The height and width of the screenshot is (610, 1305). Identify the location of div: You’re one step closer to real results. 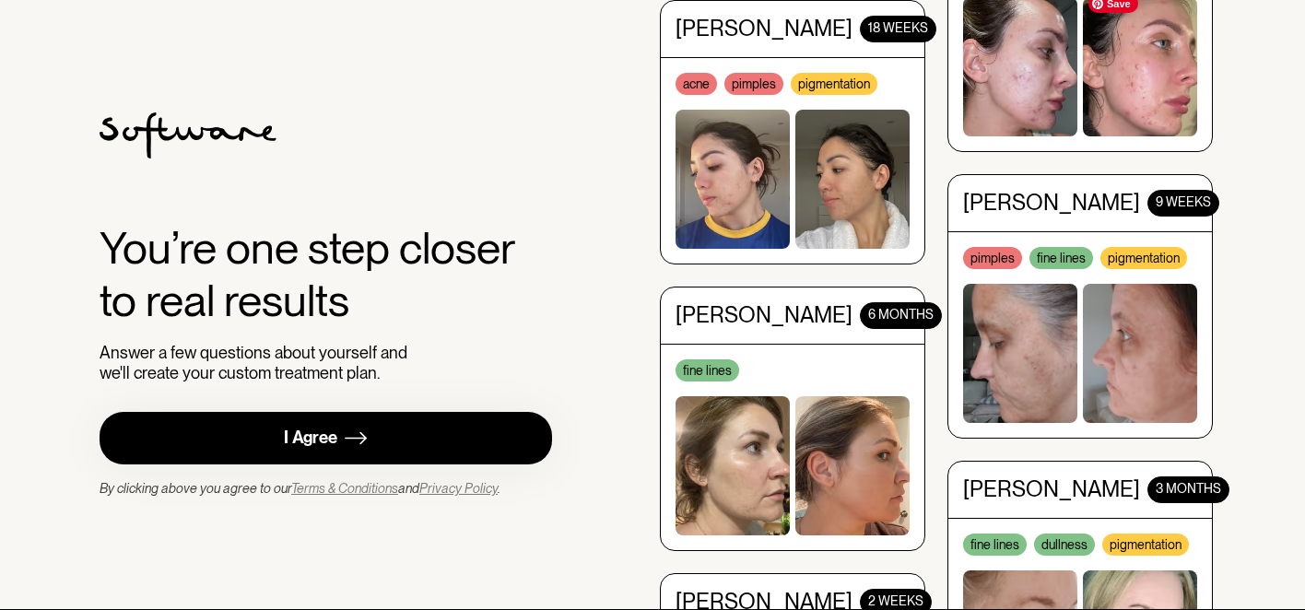
(325, 275).